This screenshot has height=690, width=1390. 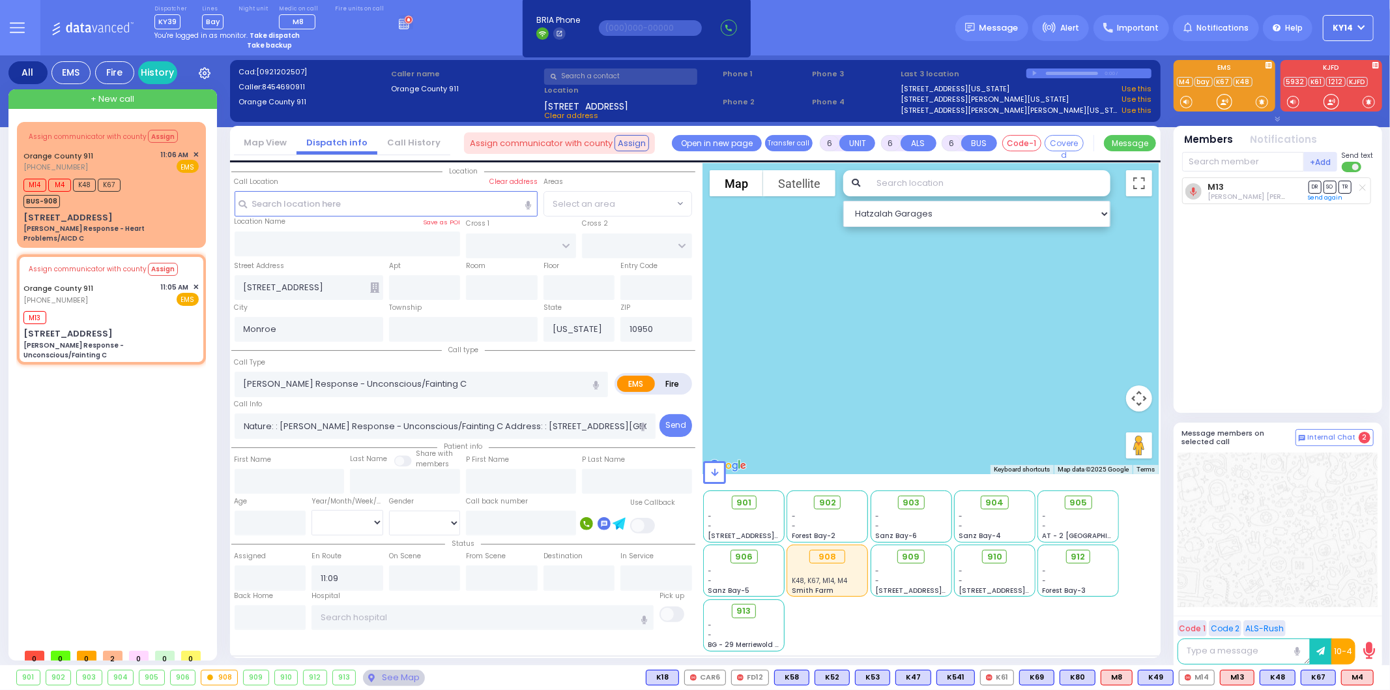 I want to click on div: ALS KJ, so click(x=1116, y=677).